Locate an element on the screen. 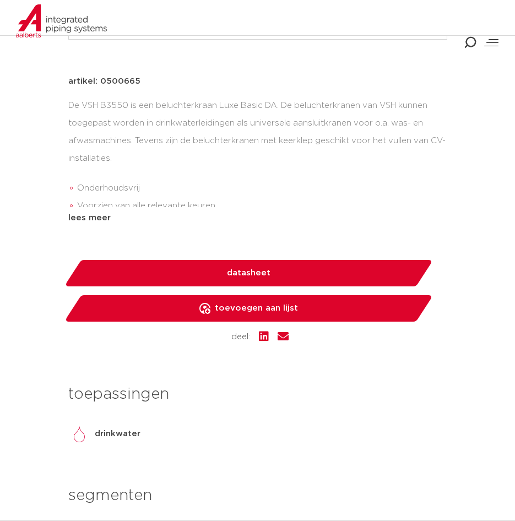  li: Onderhoudsvrij is located at coordinates (262, 188).